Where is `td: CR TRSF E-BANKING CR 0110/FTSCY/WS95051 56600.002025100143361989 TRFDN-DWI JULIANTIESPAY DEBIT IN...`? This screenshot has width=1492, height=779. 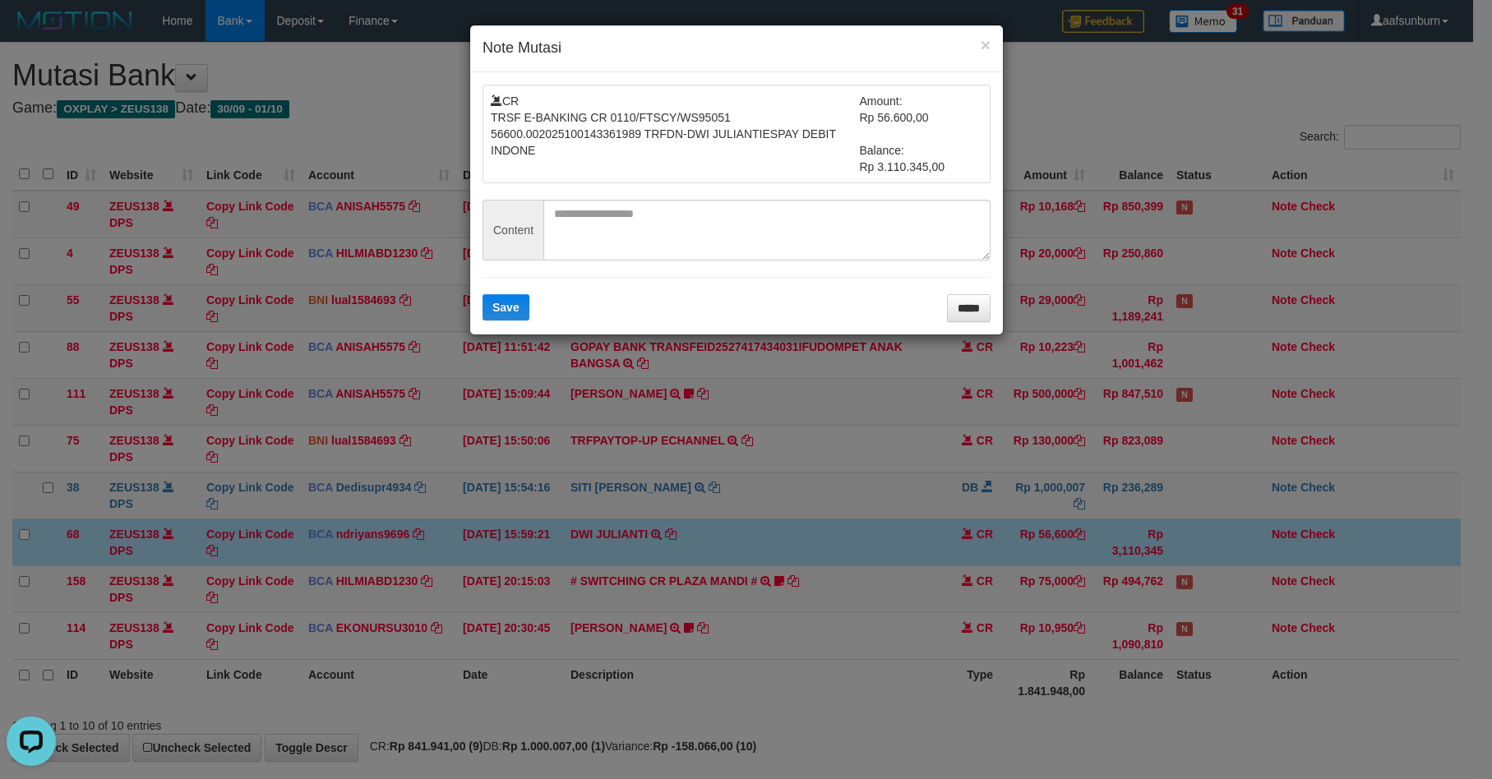 td: CR TRSF E-BANKING CR 0110/FTSCY/WS95051 56600.002025100143361989 TRFDN-DWI JULIANTIESPAY DEBIT IN... is located at coordinates (675, 134).